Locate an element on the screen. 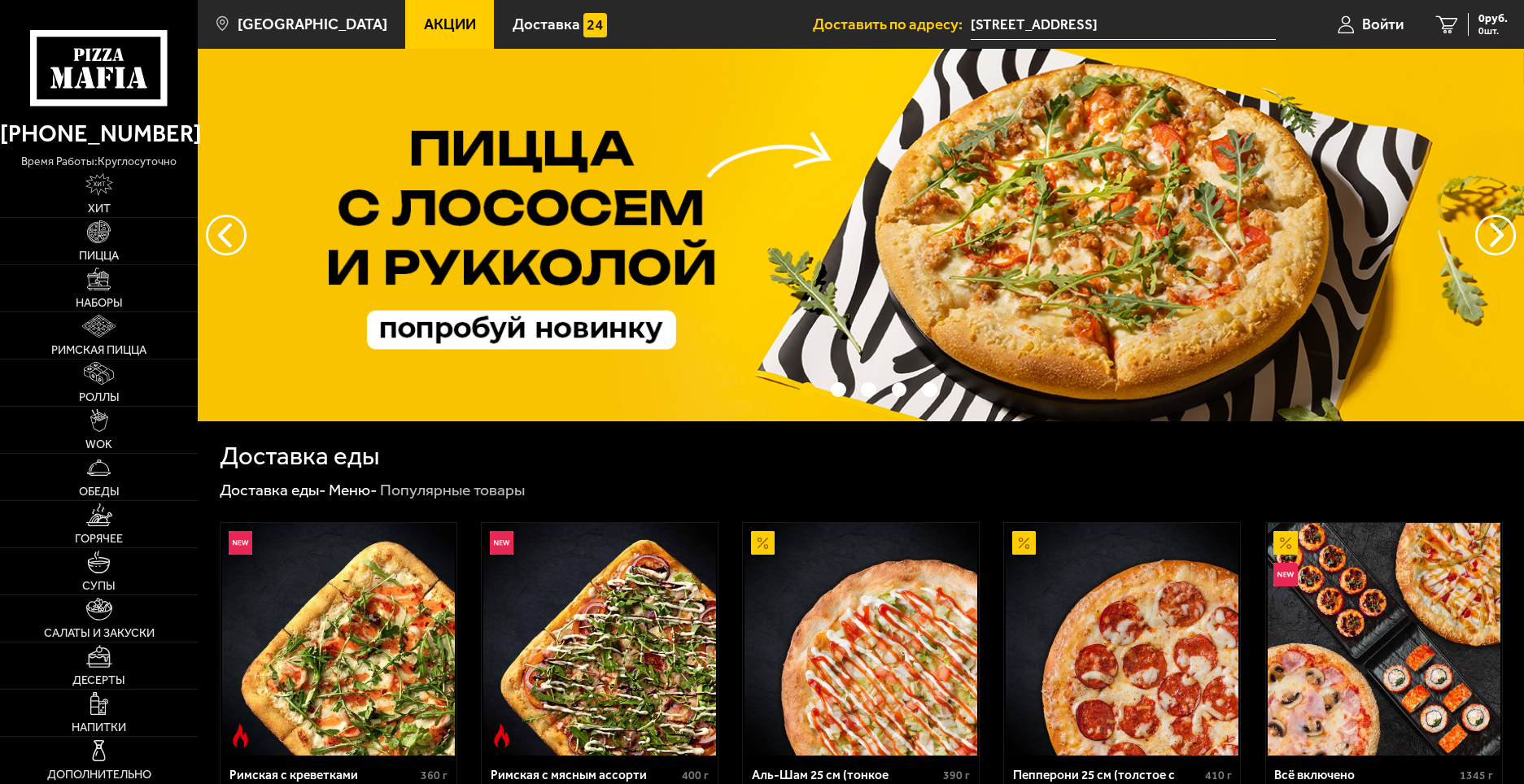  a: Доставка еды- is located at coordinates (273, 490).